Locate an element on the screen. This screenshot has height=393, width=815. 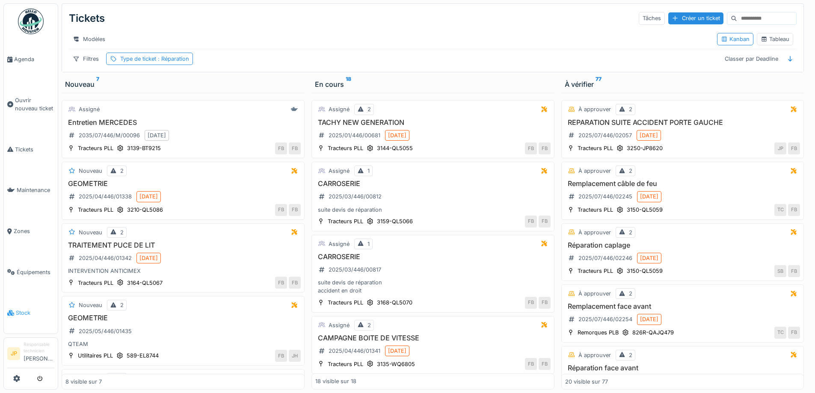
div: Type de ticket is located at coordinates (154, 59).